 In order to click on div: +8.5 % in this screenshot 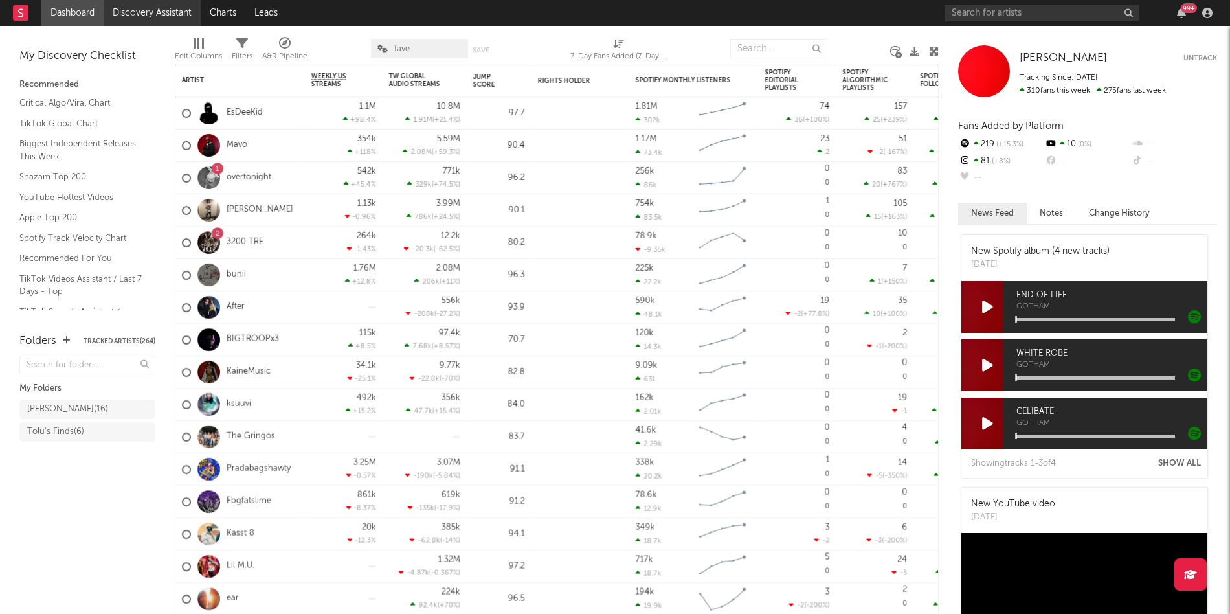, I will do `click(362, 346)`.